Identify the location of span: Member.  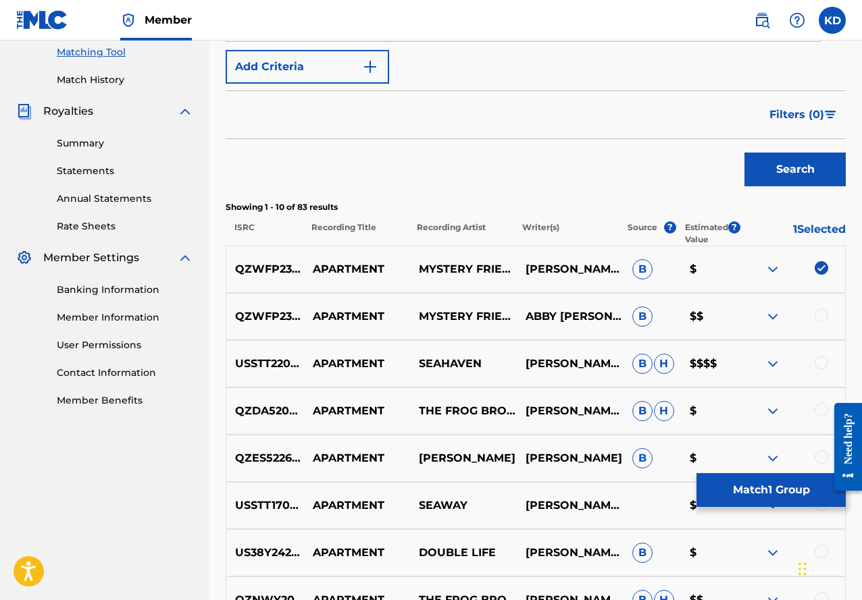
(168, 20).